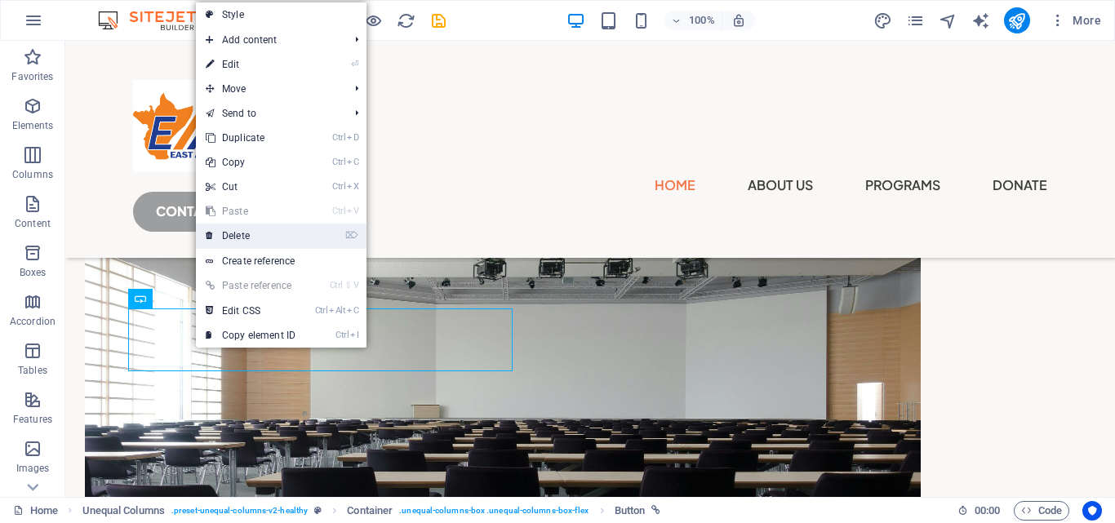  What do you see at coordinates (269, 89) in the screenshot?
I see `span: Move` at bounding box center [269, 89].